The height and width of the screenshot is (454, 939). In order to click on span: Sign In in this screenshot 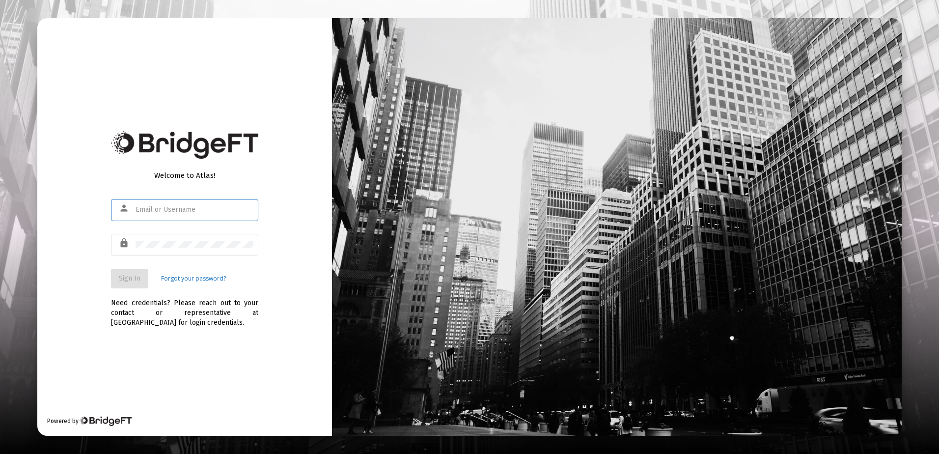, I will do `click(130, 278)`.